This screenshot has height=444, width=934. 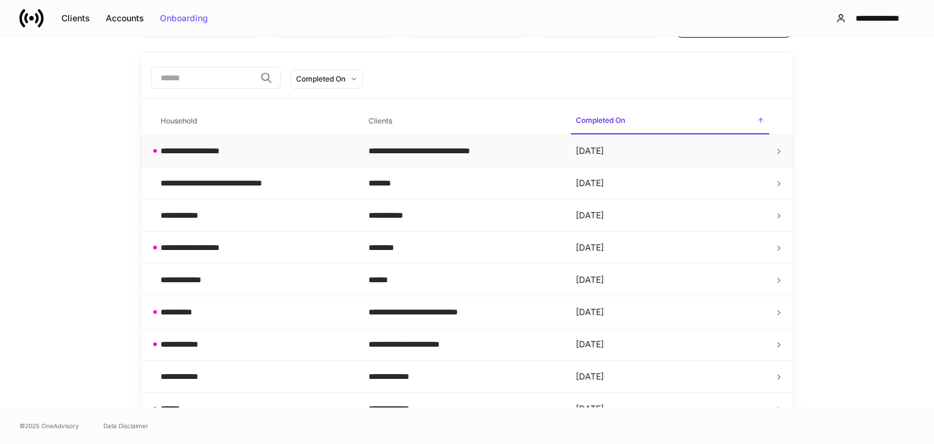 What do you see at coordinates (125, 18) in the screenshot?
I see `div: Accounts` at bounding box center [125, 18].